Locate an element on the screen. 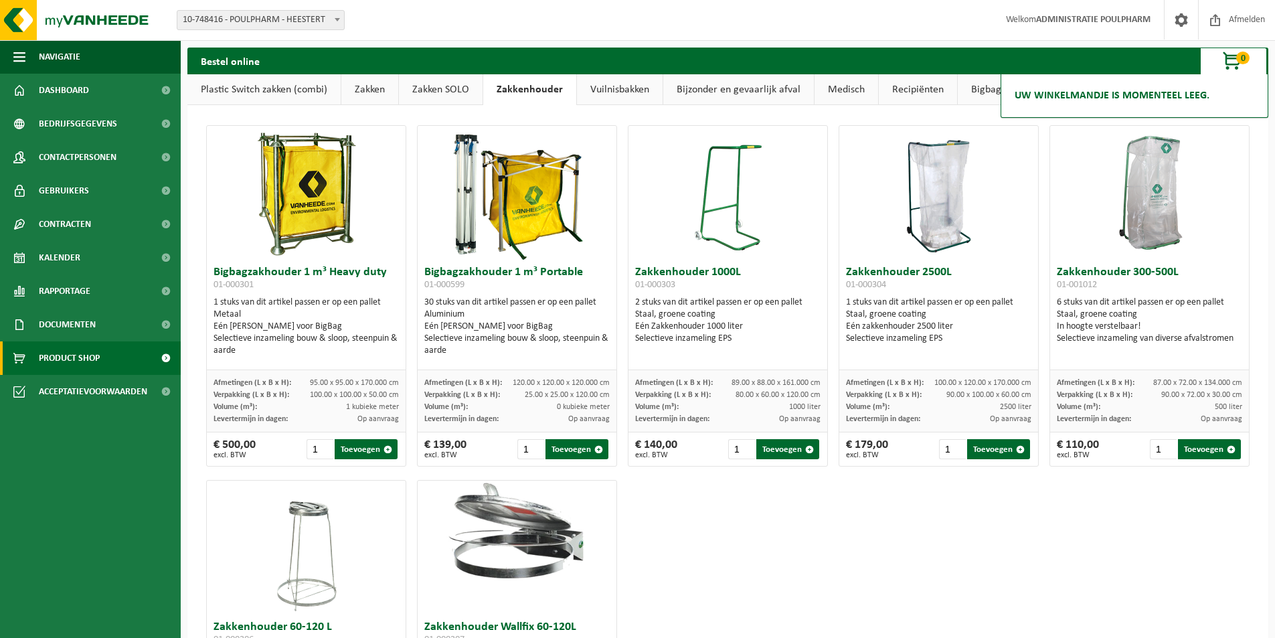 This screenshot has width=1275, height=638. div: In hoogte verstelbaar! is located at coordinates (1149, 327).